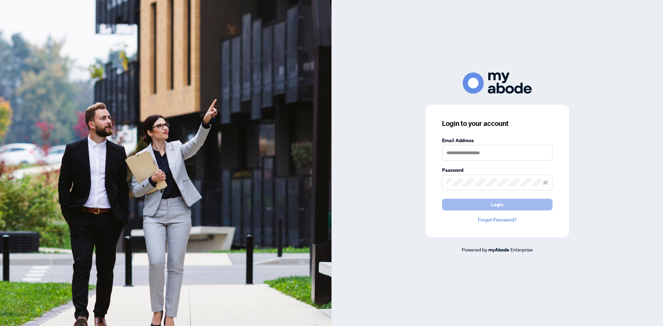 The height and width of the screenshot is (326, 663). What do you see at coordinates (499, 250) in the screenshot?
I see `a: myAbode` at bounding box center [499, 250].